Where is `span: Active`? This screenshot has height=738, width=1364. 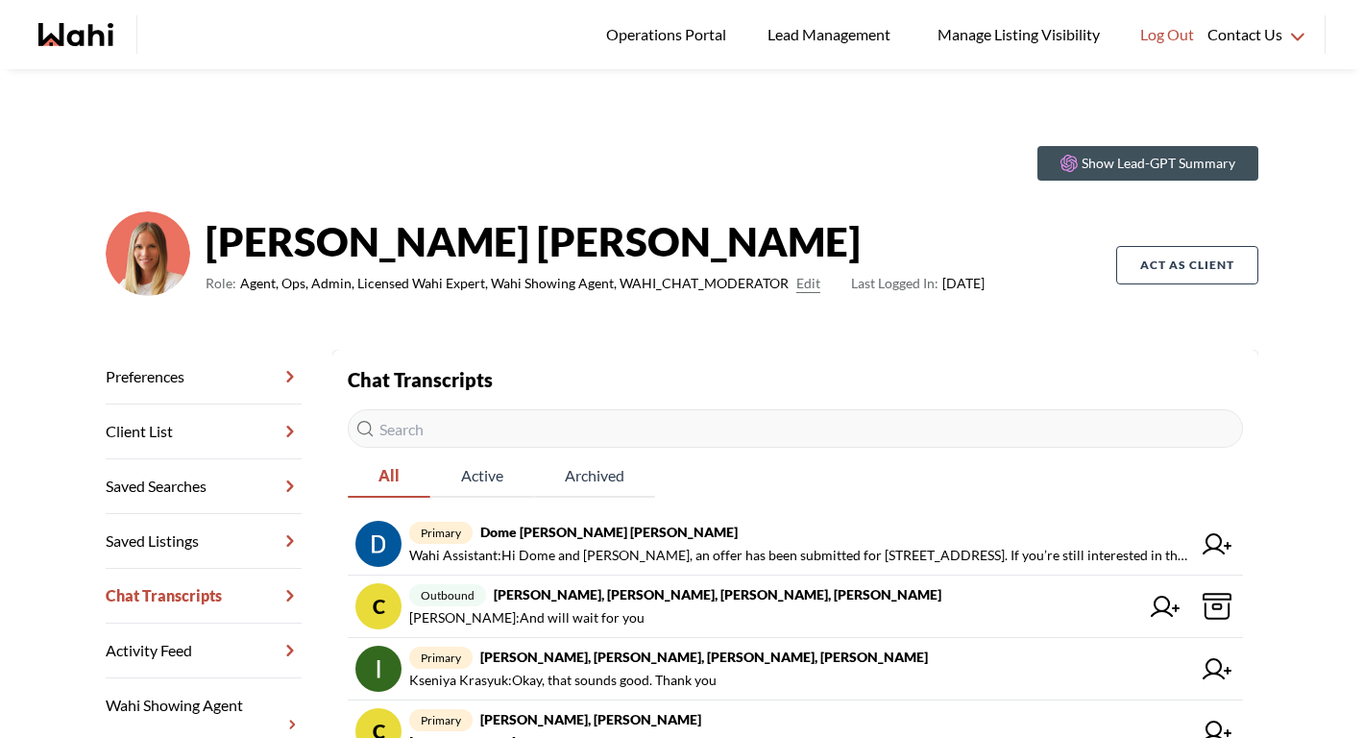
span: Active is located at coordinates (482, 475).